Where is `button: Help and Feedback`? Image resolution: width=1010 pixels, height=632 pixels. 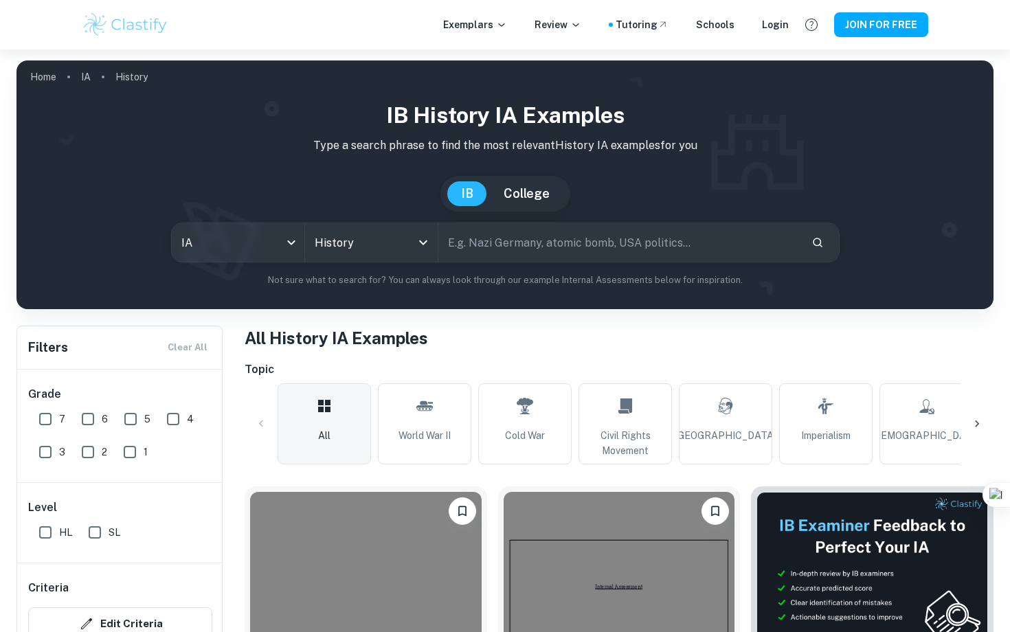
button: Help and Feedback is located at coordinates (811, 25).